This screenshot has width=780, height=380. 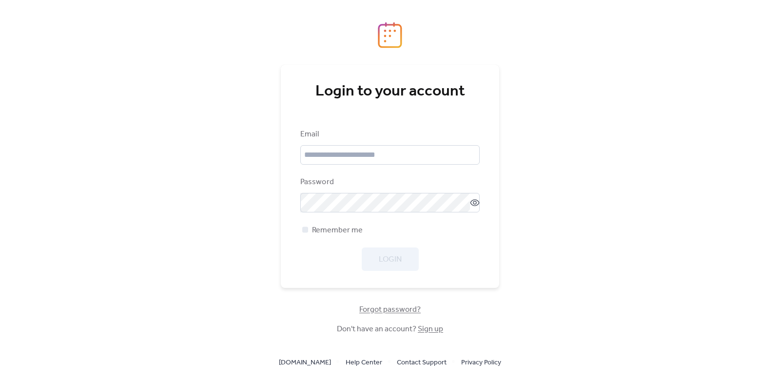 What do you see at coordinates (421, 363) in the screenshot?
I see `span: Contact Support` at bounding box center [421, 363].